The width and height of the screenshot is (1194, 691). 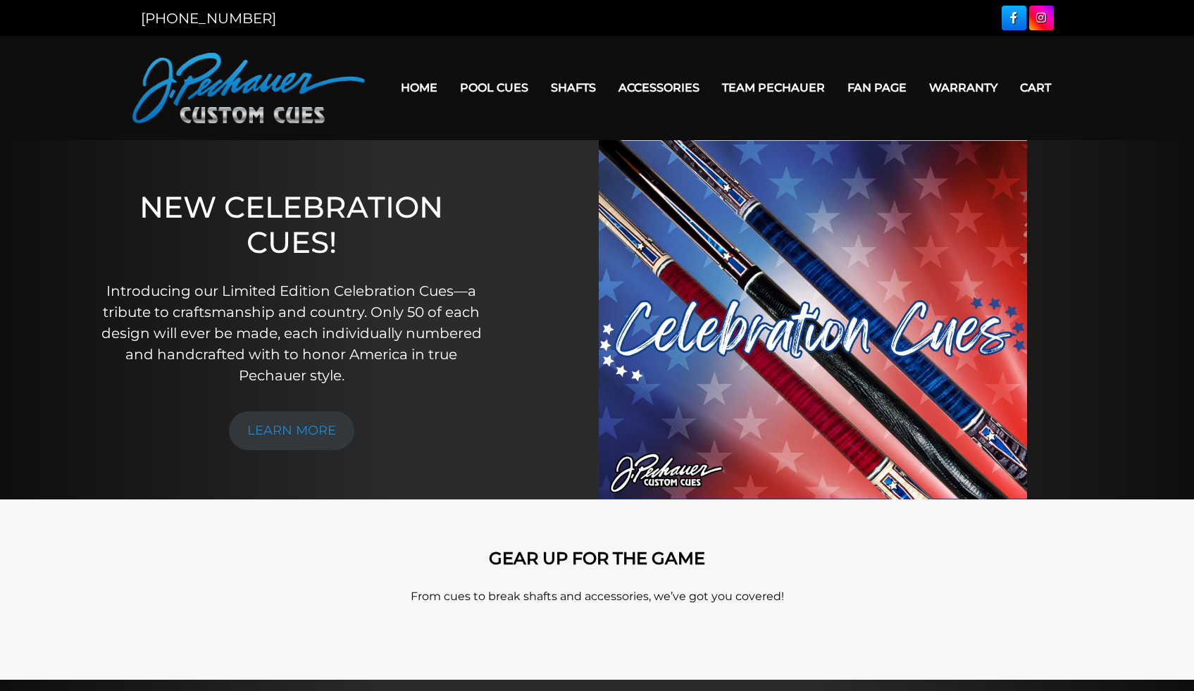 What do you see at coordinates (494, 87) in the screenshot?
I see `a: Pool Cues` at bounding box center [494, 87].